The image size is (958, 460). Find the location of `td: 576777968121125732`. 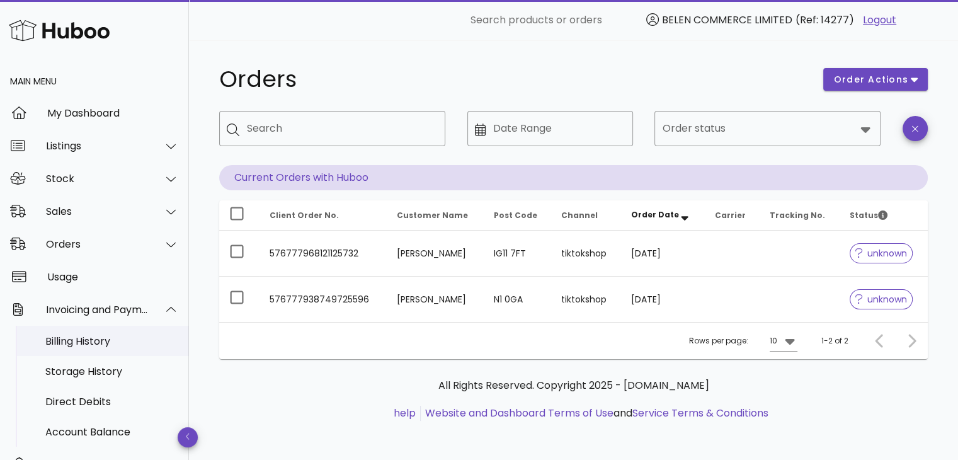

td: 576777968121125732 is located at coordinates (323, 253).